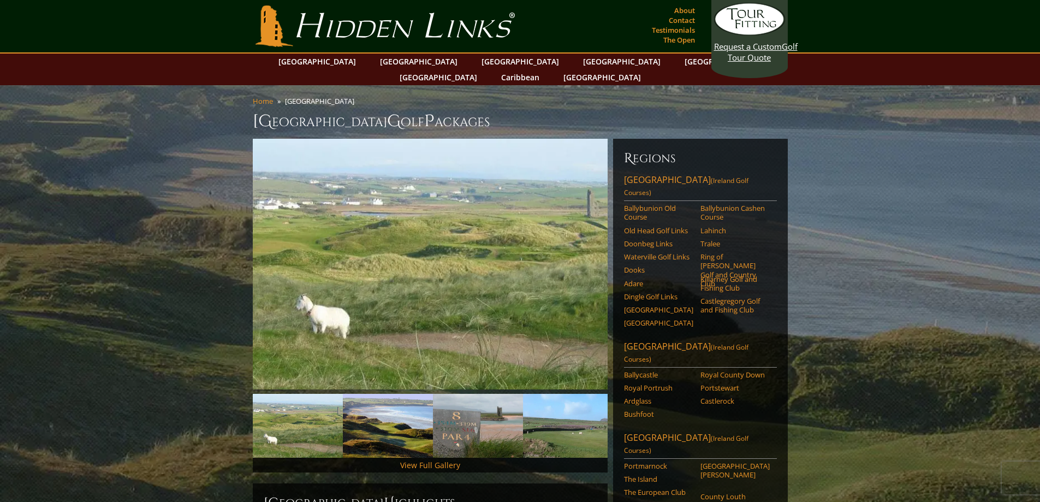  I want to click on a: Dingle Golf Links, so click(659, 296).